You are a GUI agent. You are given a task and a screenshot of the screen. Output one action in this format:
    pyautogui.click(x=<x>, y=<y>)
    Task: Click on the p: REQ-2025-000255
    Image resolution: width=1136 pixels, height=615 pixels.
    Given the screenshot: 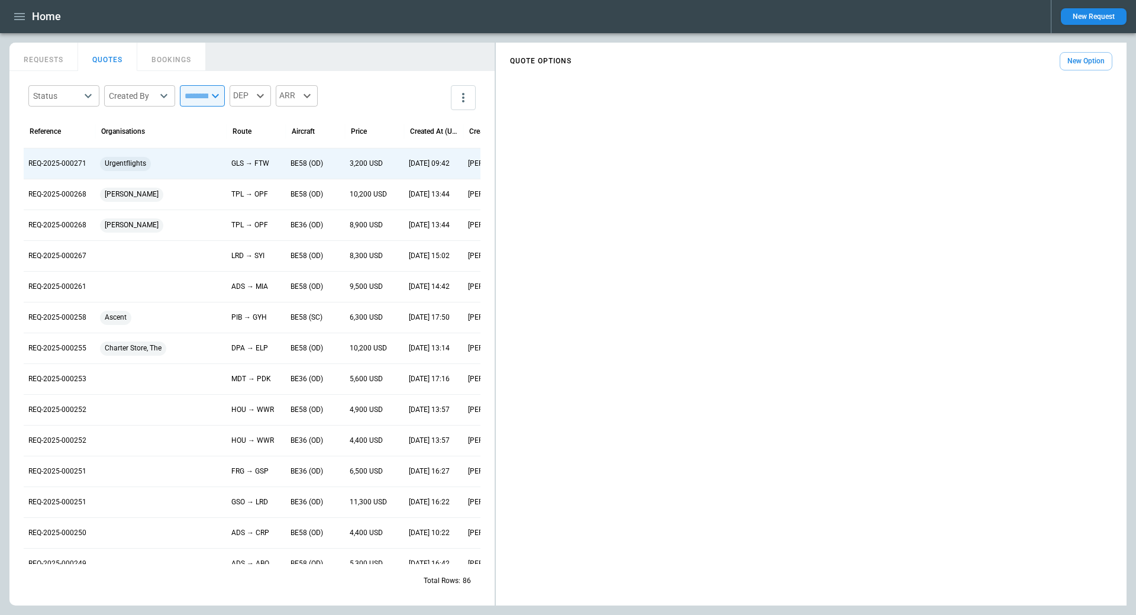 What is the action you would take?
    pyautogui.click(x=57, y=348)
    